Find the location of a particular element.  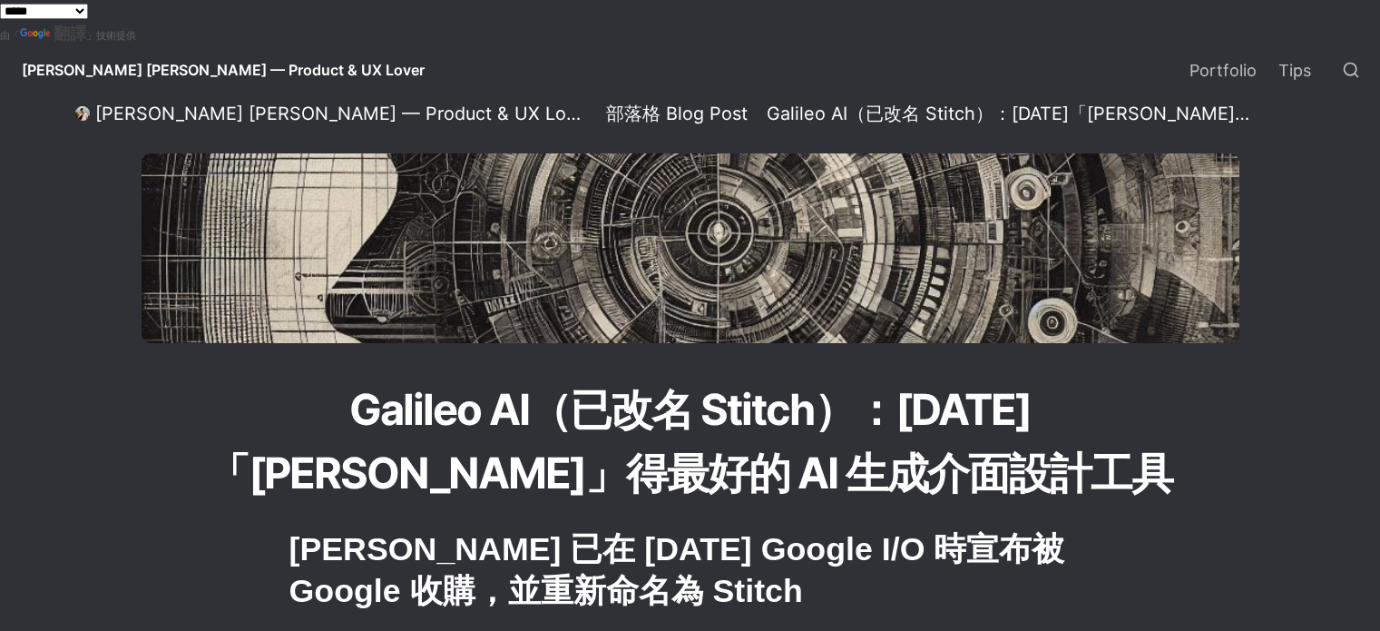

a: 部落格 Blog Post is located at coordinates (677, 113).